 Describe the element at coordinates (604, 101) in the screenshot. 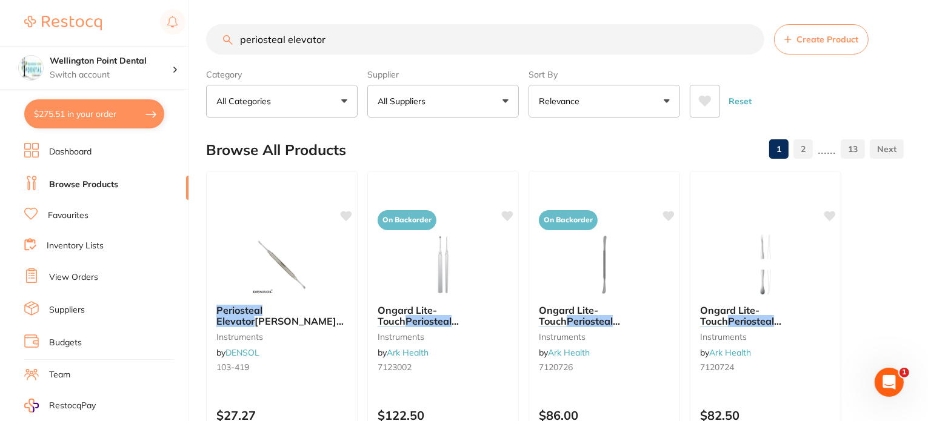

I see `button: Relevance` at that location.